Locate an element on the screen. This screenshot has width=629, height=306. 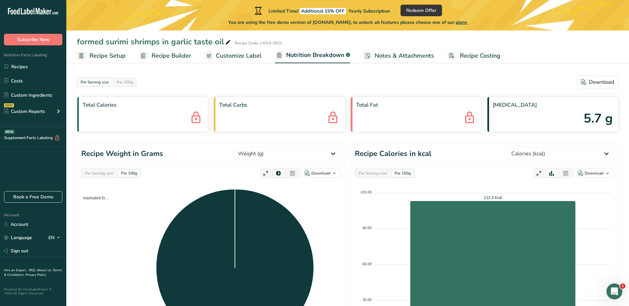
div: NEW is located at coordinates (9, 105).